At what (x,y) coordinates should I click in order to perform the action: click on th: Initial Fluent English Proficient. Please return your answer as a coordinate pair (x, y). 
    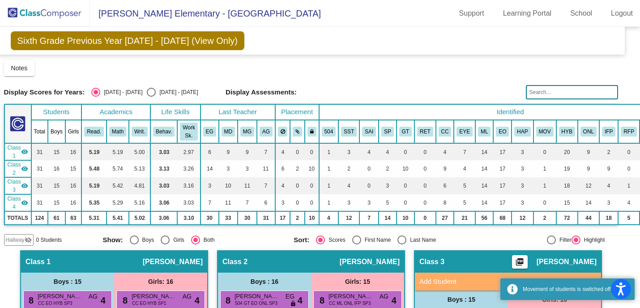
    Looking at the image, I should click on (609, 132).